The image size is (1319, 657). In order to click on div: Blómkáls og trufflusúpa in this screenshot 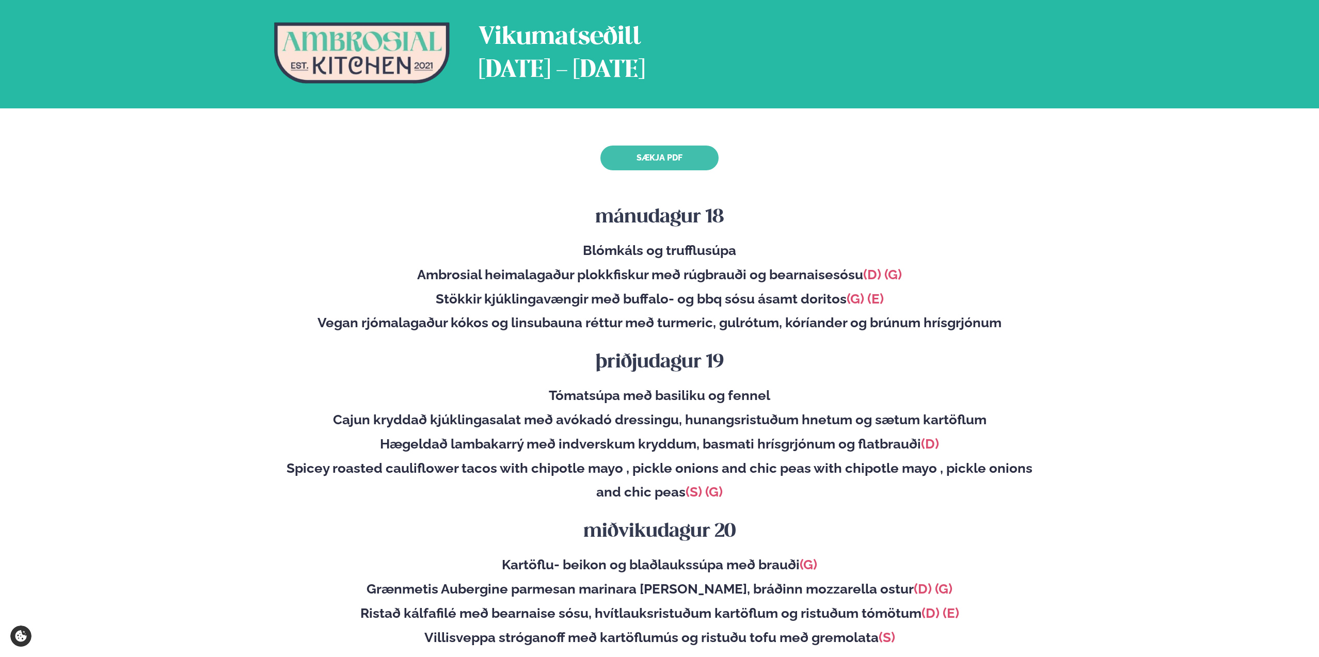, I will do `click(659, 250)`.